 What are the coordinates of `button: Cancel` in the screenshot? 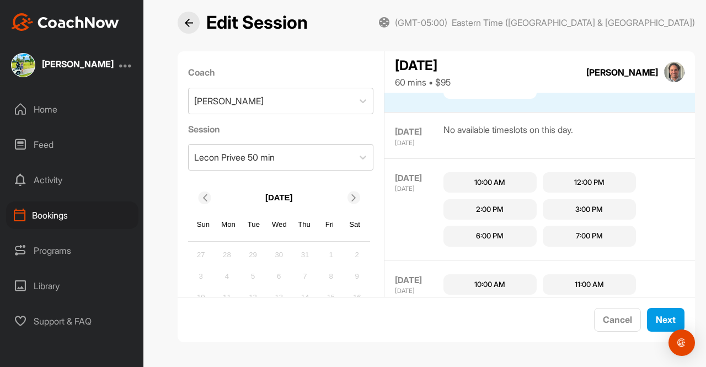 It's located at (617, 319).